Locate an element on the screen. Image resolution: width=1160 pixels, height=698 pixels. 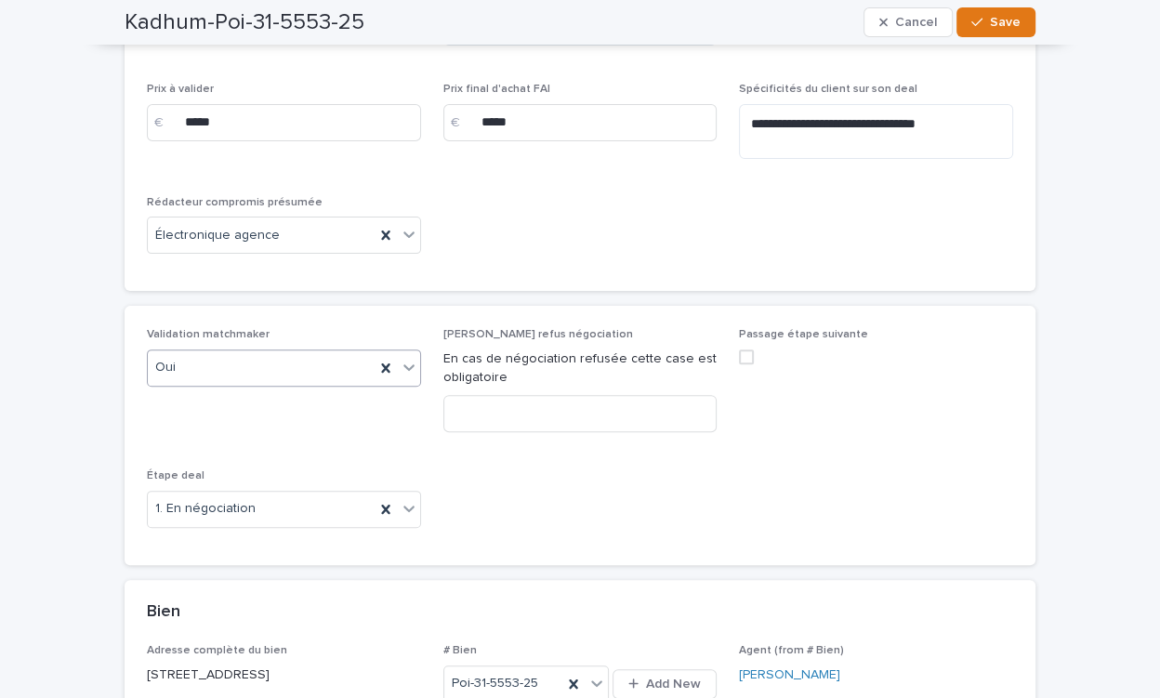
span: Validation matchmaker is located at coordinates (208, 335).